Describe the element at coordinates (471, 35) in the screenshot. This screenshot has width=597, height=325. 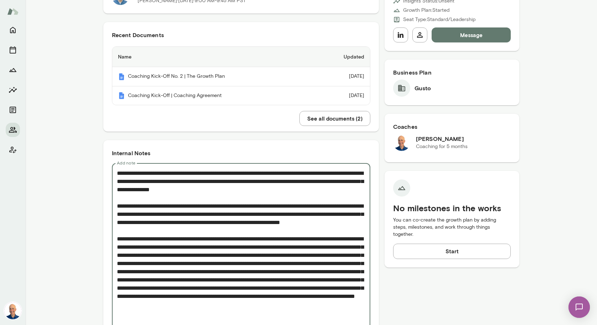
I see `button: Message` at that location.